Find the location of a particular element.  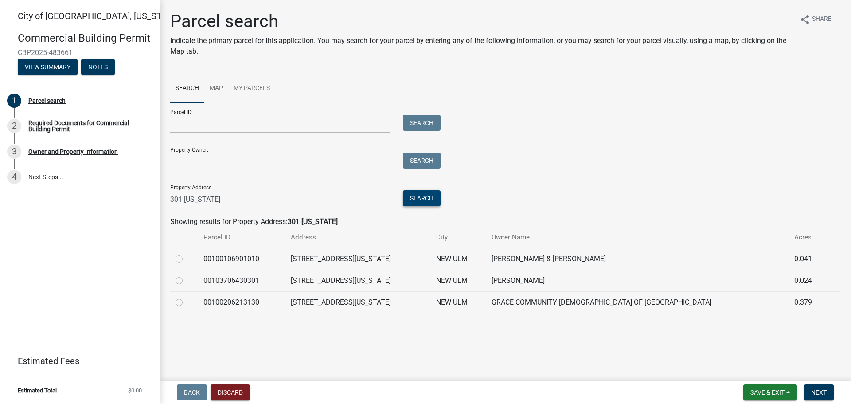

button: Discard is located at coordinates (230, 392).